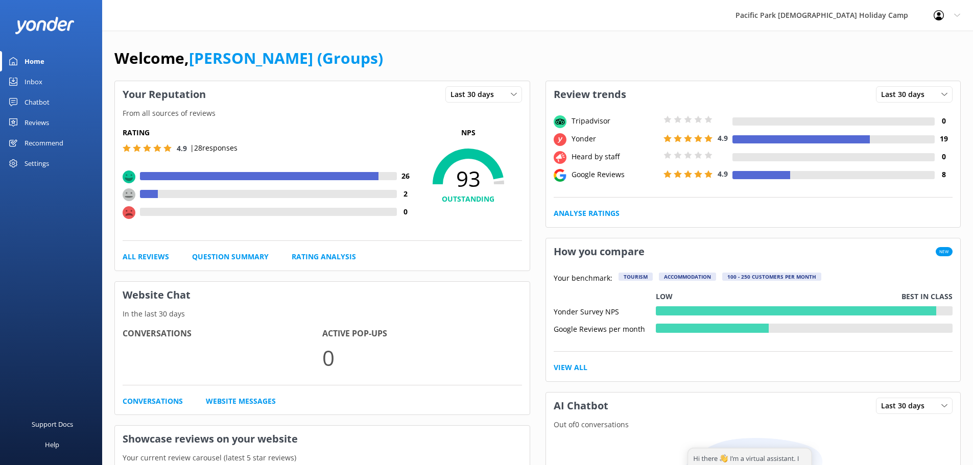  I want to click on div: Recommend, so click(44, 143).